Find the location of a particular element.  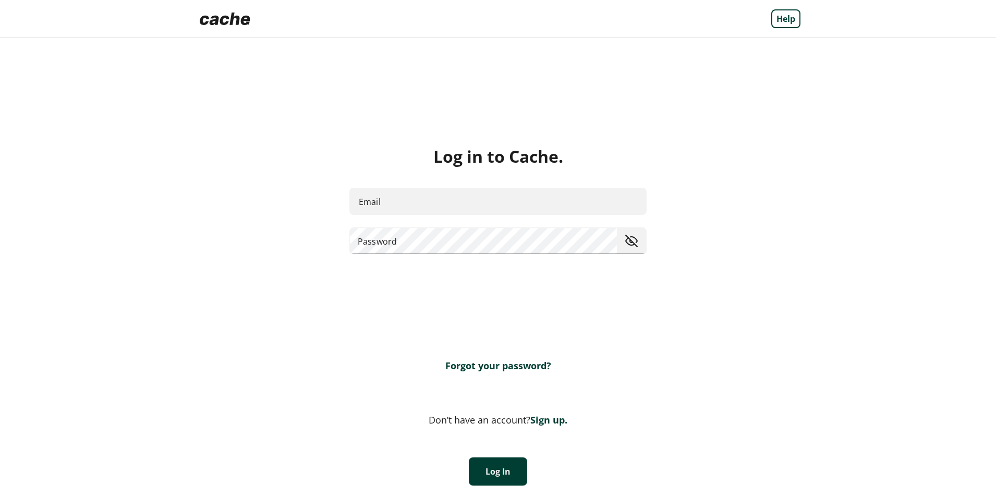

div: Don’t have an account? is located at coordinates (498, 420).